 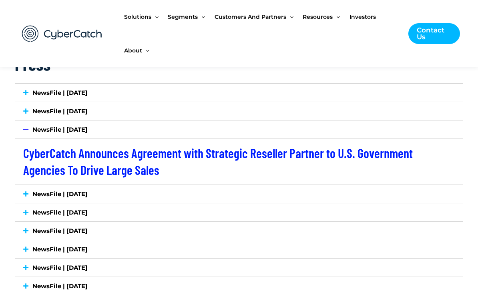 What do you see at coordinates (62, 34) in the screenshot?
I see `img: CyberCatch` at bounding box center [62, 34].